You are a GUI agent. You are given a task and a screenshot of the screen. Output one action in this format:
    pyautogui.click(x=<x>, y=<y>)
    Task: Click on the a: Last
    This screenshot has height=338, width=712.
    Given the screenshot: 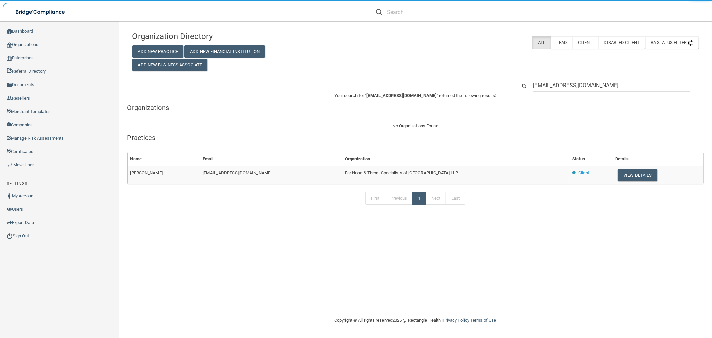 What is the action you would take?
    pyautogui.click(x=455, y=198)
    